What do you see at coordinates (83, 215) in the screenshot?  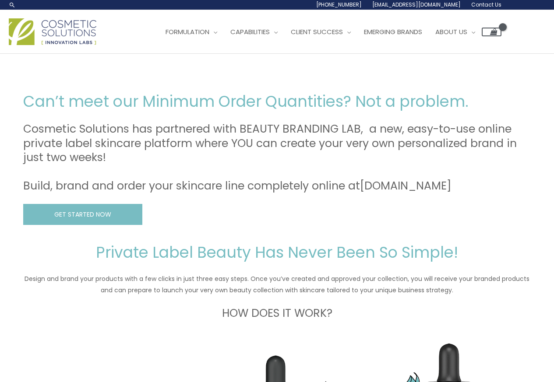 I see `a: GET STARTED NOW` at bounding box center [83, 215].